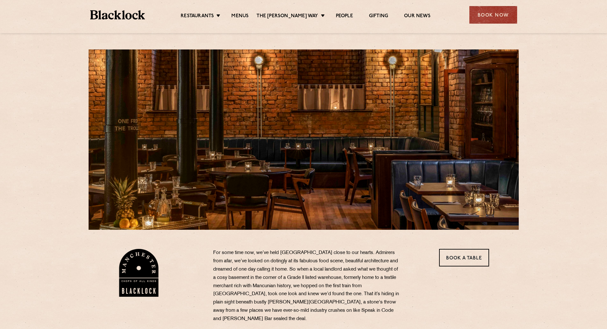  What do you see at coordinates (139, 273) in the screenshot?
I see `img: BL_Manchester_Logo-bleed.png` at bounding box center [139, 273].